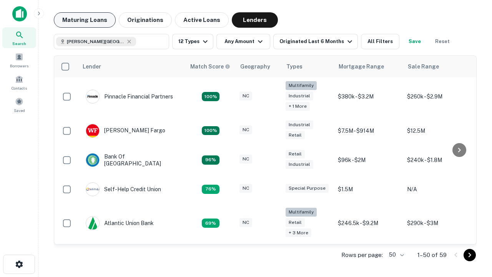 The height and width of the screenshot is (277, 492). I want to click on div: Self-help Credit Union, so click(123, 189).